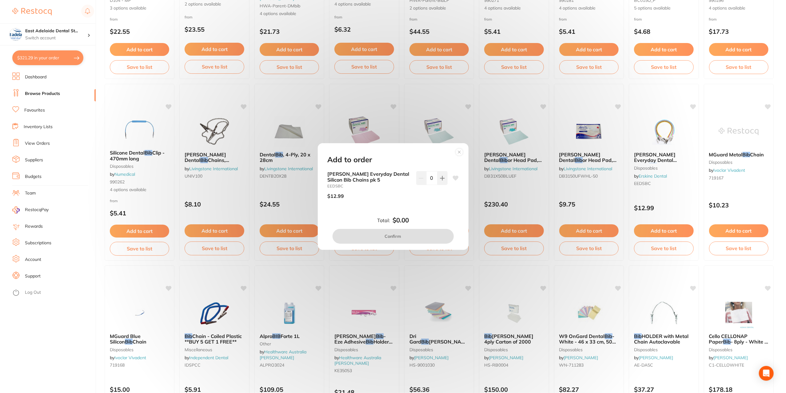 The height and width of the screenshot is (393, 786). What do you see at coordinates (383, 220) in the screenshot?
I see `label: Total:` at bounding box center [383, 220].